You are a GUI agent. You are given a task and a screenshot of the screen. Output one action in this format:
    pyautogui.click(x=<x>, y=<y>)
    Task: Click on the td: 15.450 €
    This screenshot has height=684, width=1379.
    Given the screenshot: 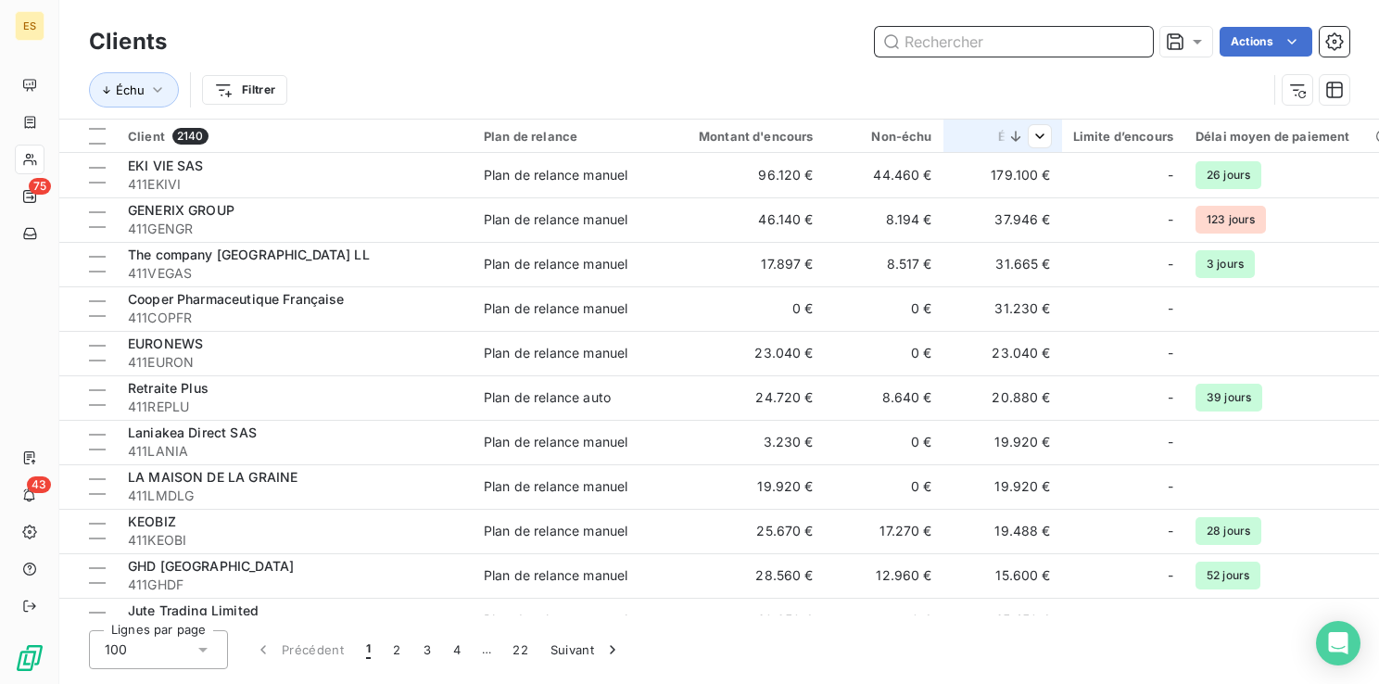 What is the action you would take?
    pyautogui.click(x=1003, y=620)
    